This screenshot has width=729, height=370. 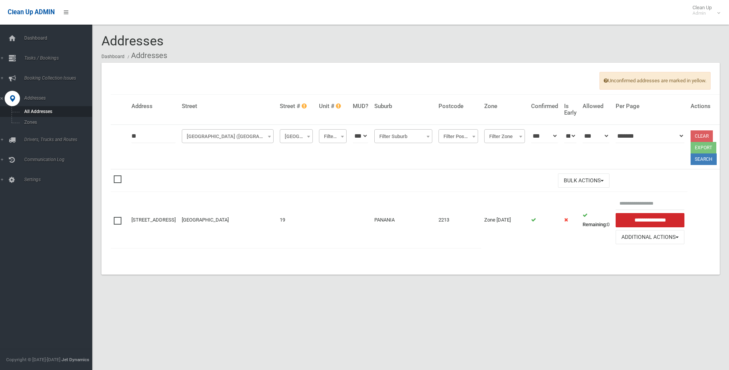 What do you see at coordinates (702, 13) in the screenshot?
I see `small: Admin` at bounding box center [702, 13].